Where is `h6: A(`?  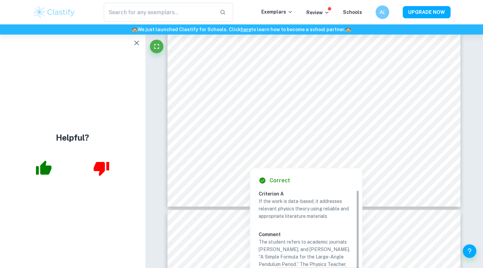 h6: A( is located at coordinates (382, 12).